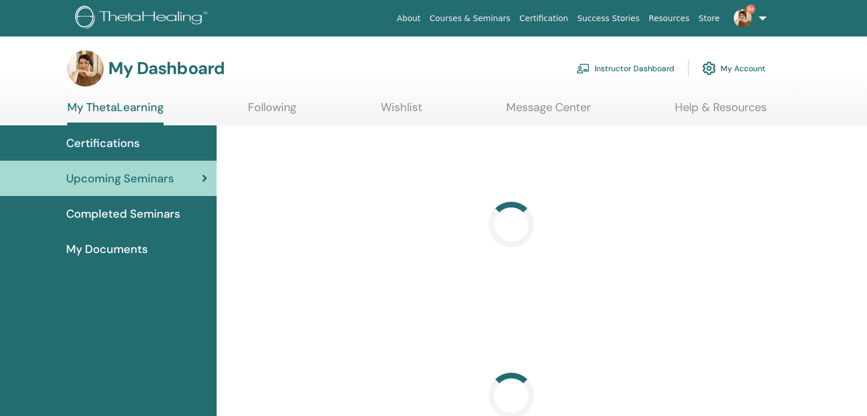 This screenshot has height=416, width=867. Describe the element at coordinates (401, 111) in the screenshot. I see `a: Wishlist` at that location.